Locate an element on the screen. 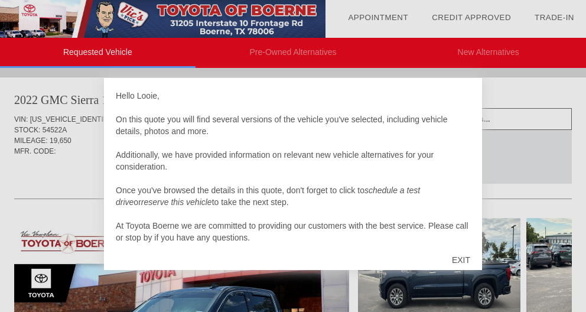 The image size is (586, 312). em: reserve this vehicle is located at coordinates (177, 202).